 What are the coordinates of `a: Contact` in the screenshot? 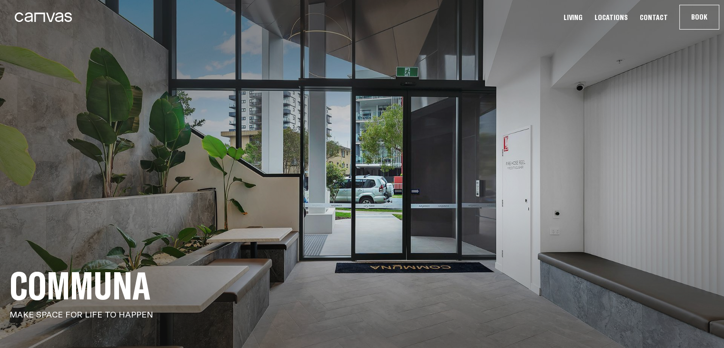 It's located at (654, 17).